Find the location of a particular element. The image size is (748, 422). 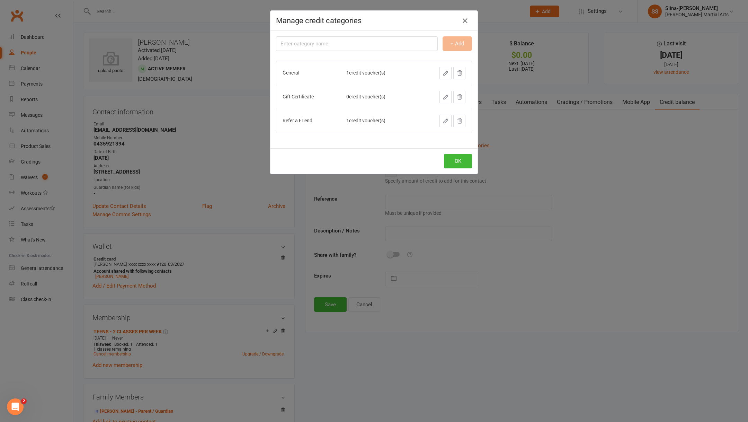

button: OK is located at coordinates (458, 161).